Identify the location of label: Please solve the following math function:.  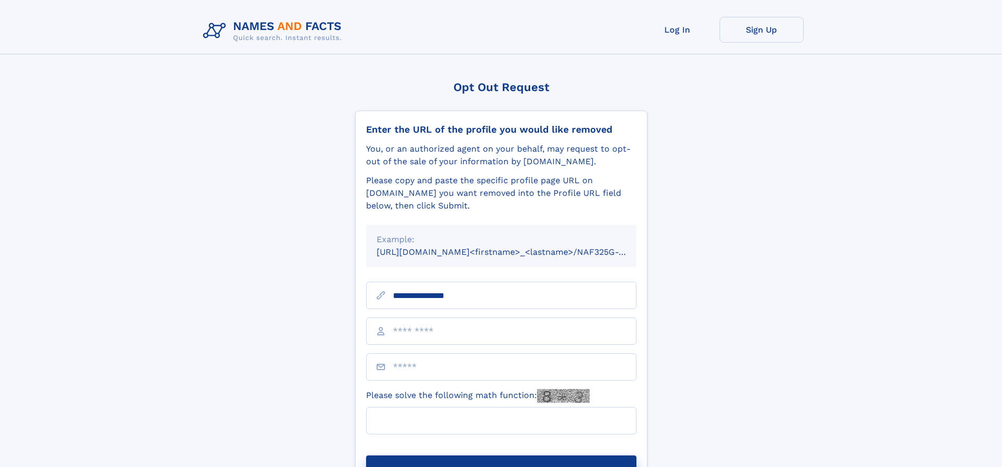
(478, 396).